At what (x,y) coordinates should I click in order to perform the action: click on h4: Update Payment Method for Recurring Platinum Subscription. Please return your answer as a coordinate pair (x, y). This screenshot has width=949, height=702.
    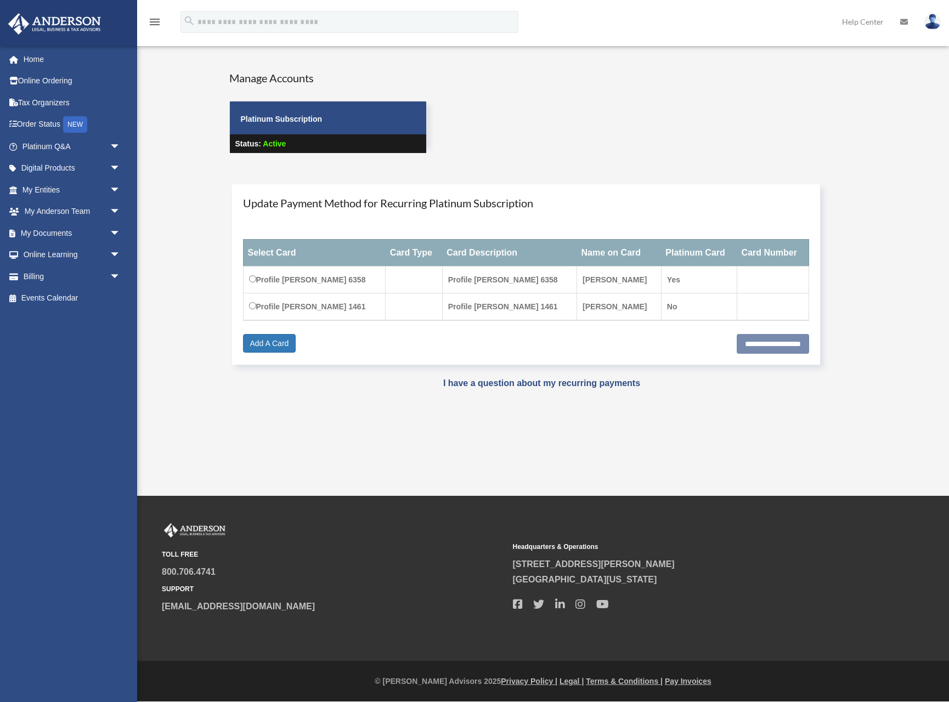
    Looking at the image, I should click on (526, 203).